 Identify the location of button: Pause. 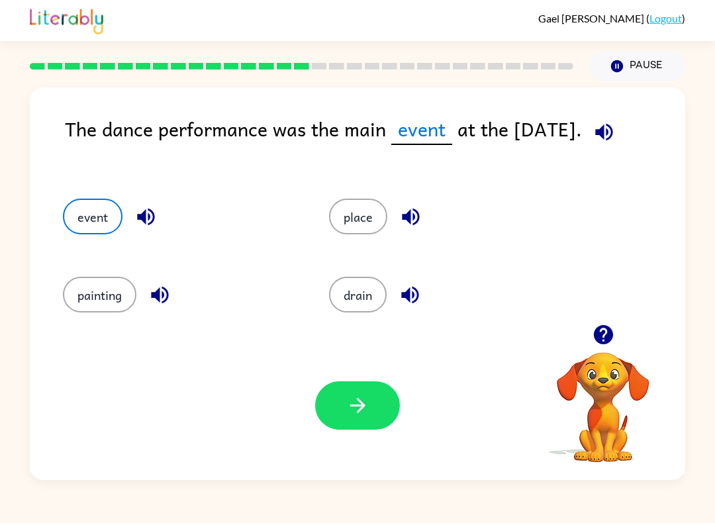
(637, 66).